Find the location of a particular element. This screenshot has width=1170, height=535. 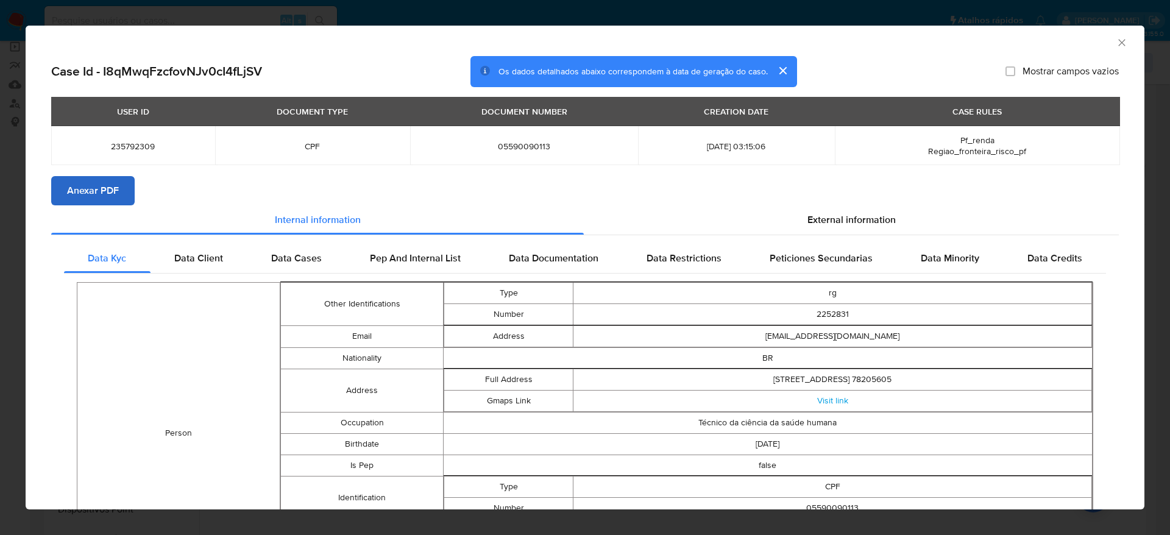

span: Internal information is located at coordinates (318, 219).